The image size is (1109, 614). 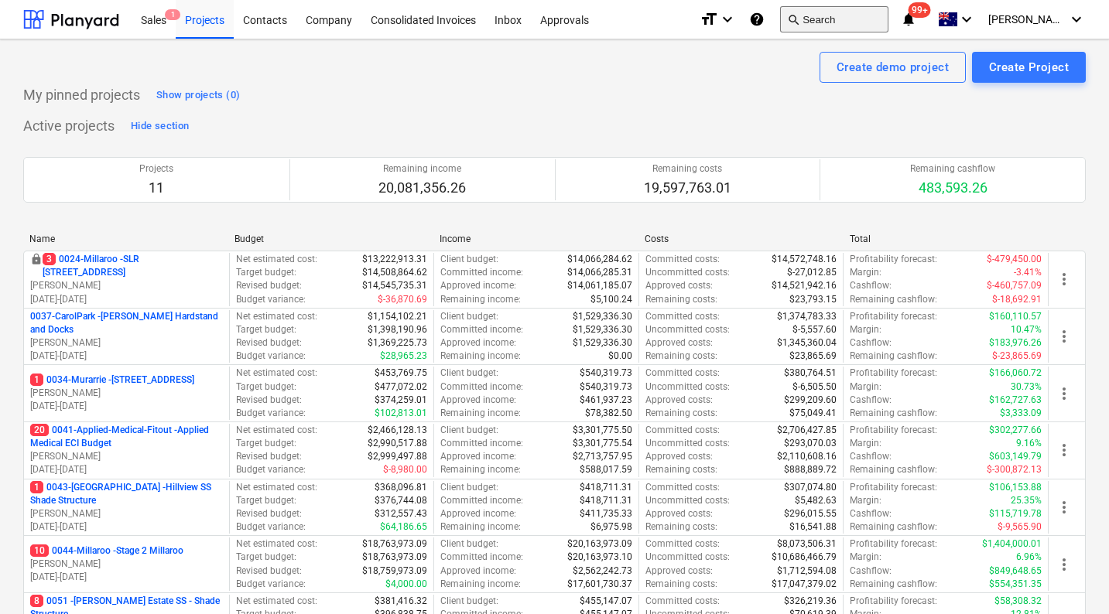 I want to click on div: Create Project, so click(x=1028, y=67).